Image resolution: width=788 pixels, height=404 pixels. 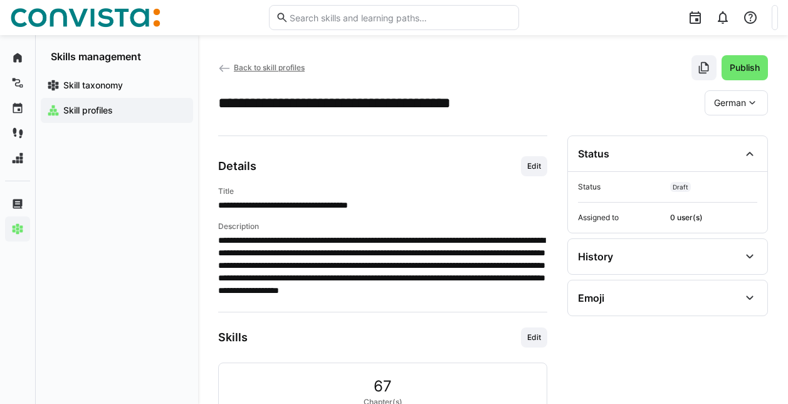 What do you see at coordinates (594, 154) in the screenshot?
I see `div: Status` at bounding box center [594, 154].